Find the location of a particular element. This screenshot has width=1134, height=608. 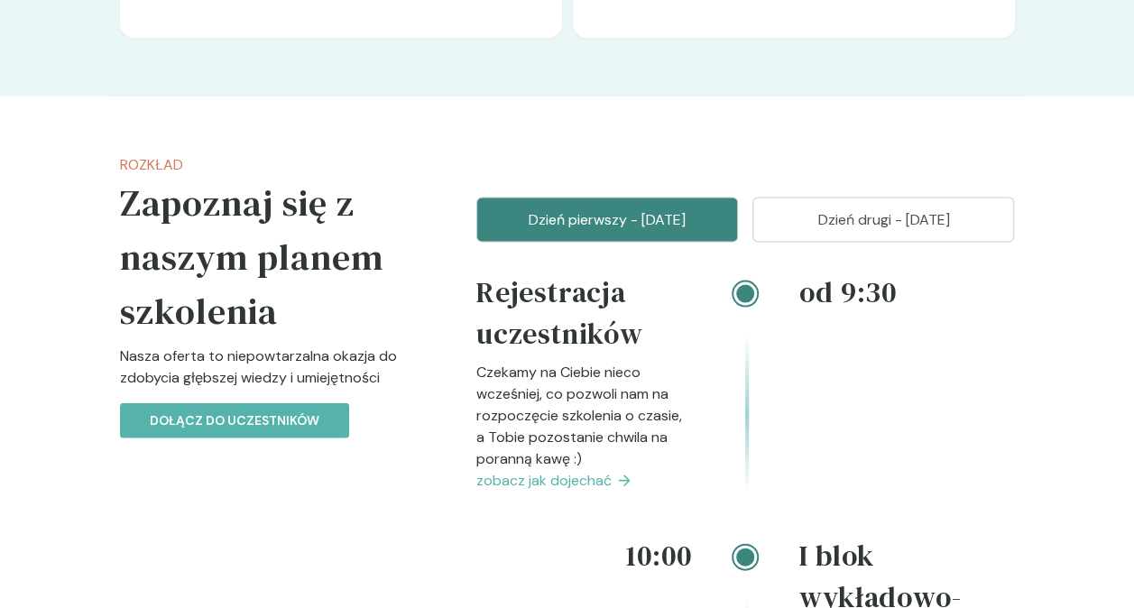

p: Dołącz do uczestników is located at coordinates (235, 420).